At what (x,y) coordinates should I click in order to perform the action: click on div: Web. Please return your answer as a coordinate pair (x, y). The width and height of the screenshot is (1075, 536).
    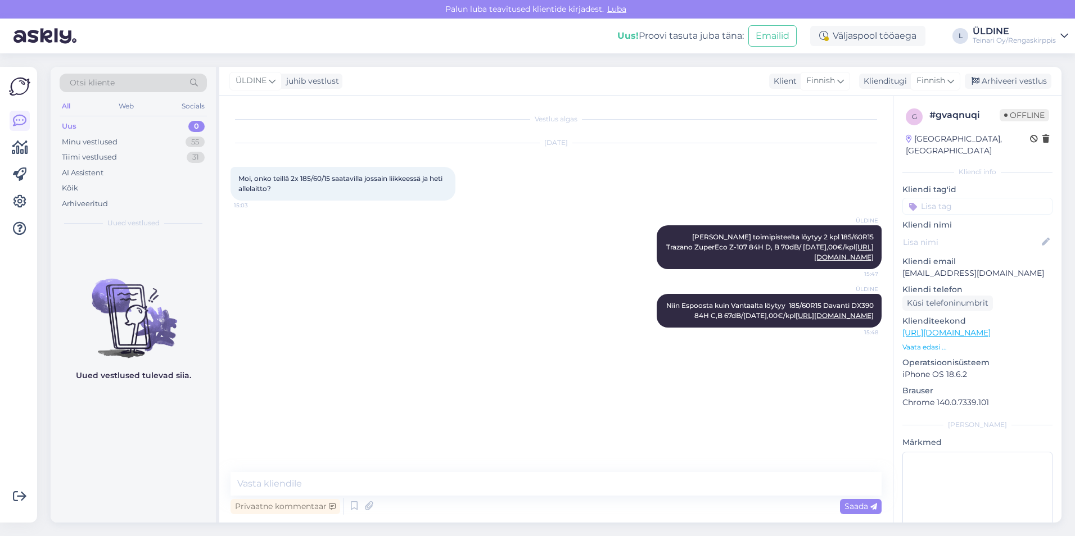
    Looking at the image, I should click on (126, 106).